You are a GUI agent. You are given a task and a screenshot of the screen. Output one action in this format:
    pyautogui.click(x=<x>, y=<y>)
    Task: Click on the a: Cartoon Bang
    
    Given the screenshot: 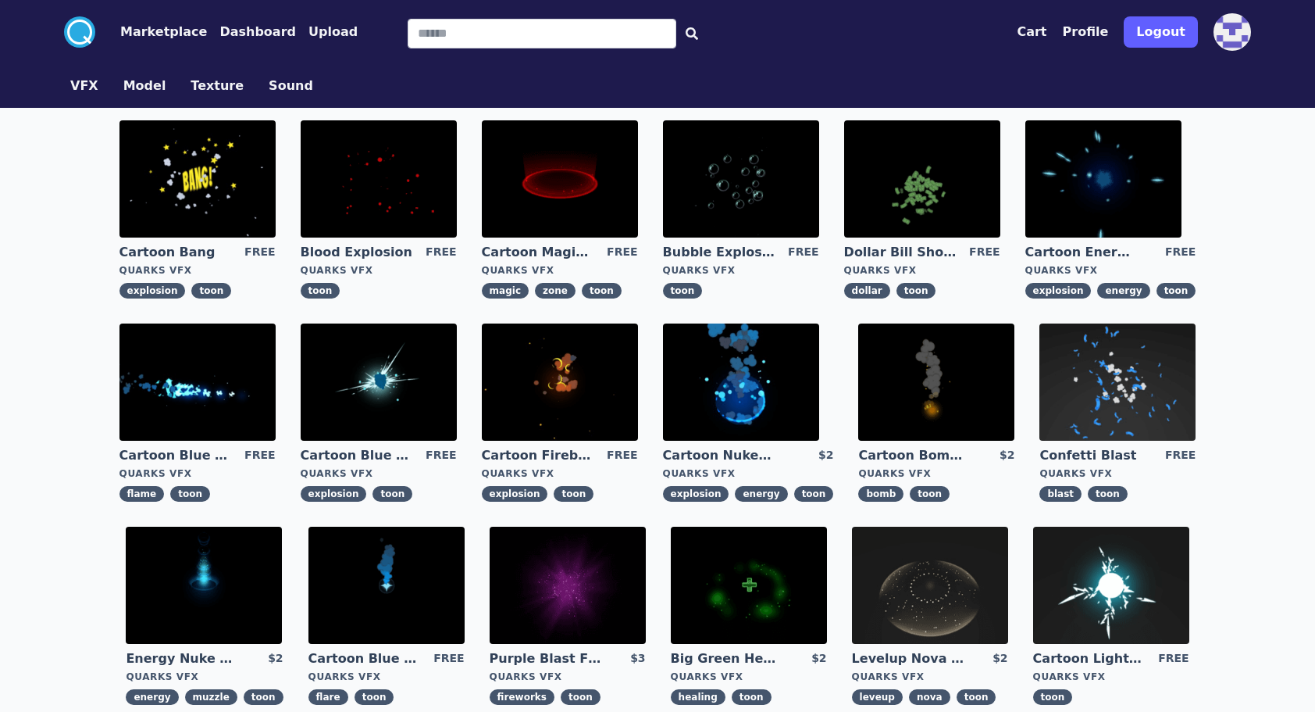 What is the action you would take?
    pyautogui.click(x=176, y=252)
    